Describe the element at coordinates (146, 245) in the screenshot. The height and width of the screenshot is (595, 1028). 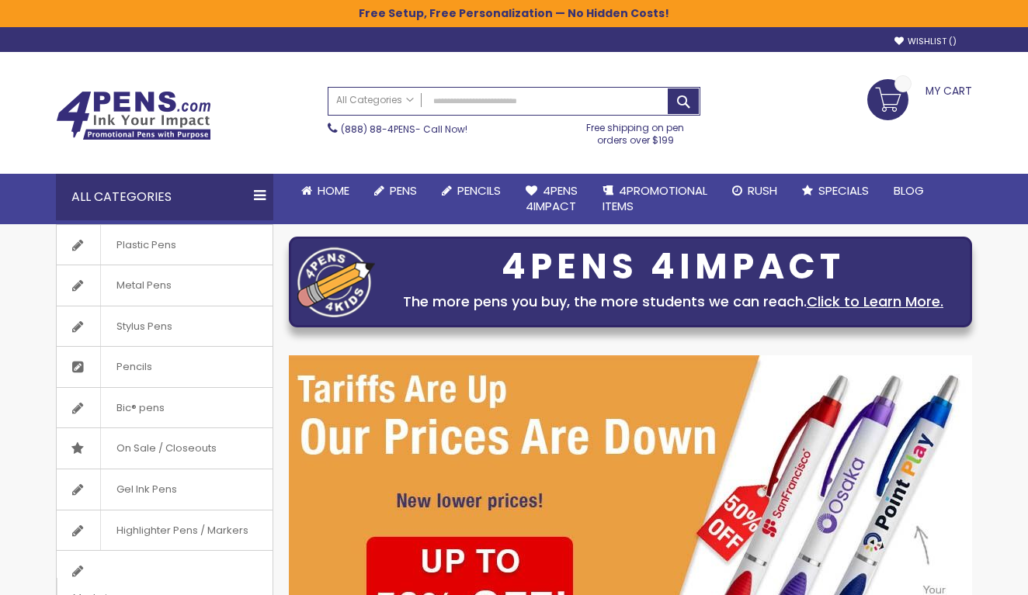
I see `span: Plastic Pens` at that location.